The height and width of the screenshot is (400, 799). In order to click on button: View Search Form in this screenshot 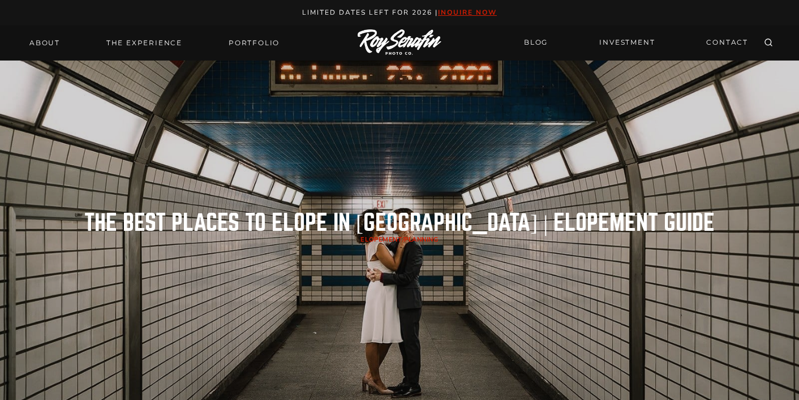, I will do `click(768, 43)`.